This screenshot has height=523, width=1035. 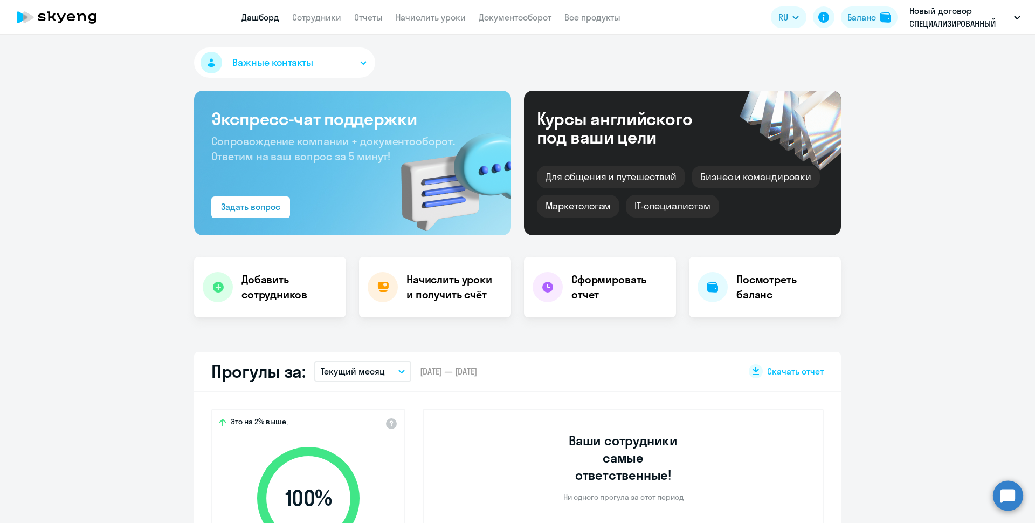 What do you see at coordinates (431, 17) in the screenshot?
I see `a: Начислить уроки` at bounding box center [431, 17].